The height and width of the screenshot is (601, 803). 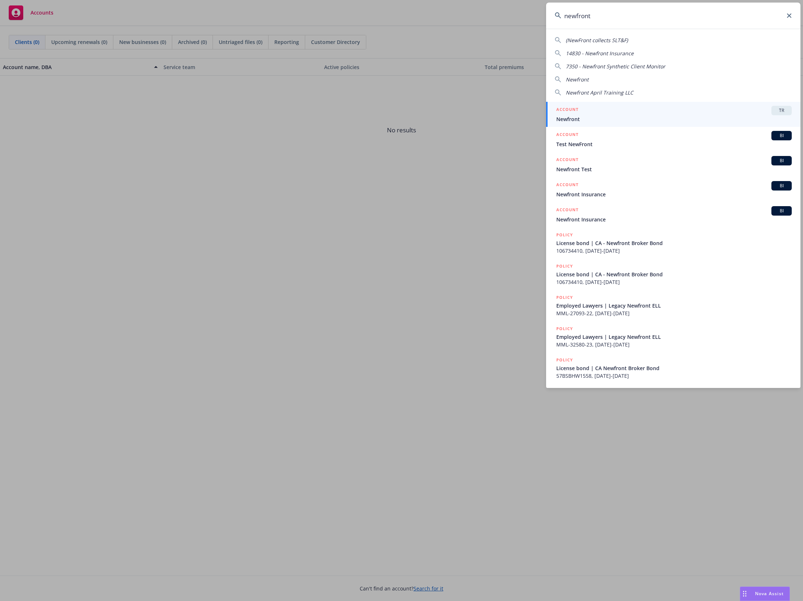 What do you see at coordinates (769, 593) in the screenshot?
I see `span: Nova Assist` at bounding box center [769, 593].